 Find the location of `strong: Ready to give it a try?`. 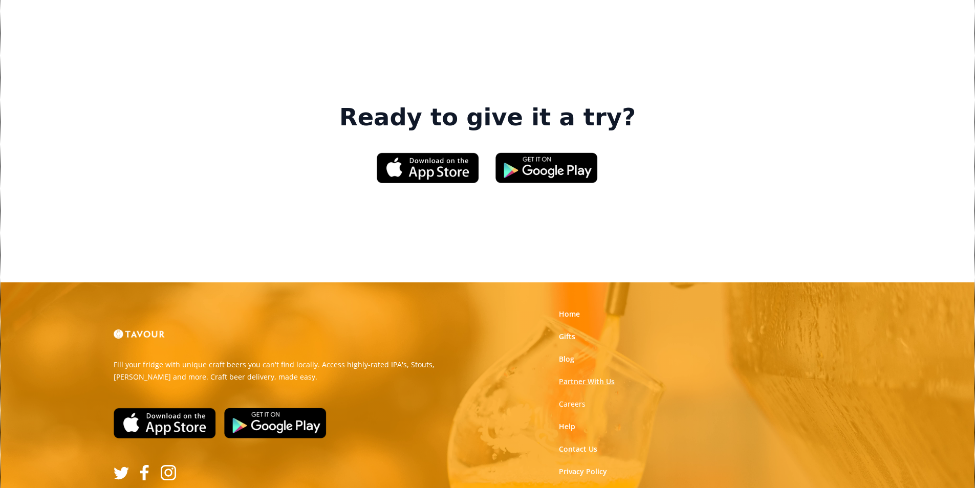

strong: Ready to give it a try? is located at coordinates (487, 118).